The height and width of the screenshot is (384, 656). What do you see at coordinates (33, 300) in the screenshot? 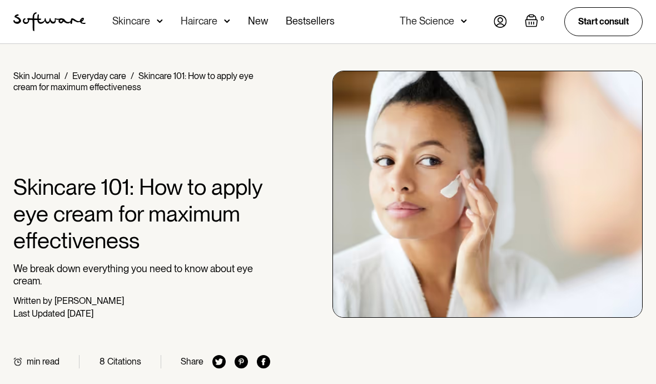
I see `div: Written by` at bounding box center [33, 300].